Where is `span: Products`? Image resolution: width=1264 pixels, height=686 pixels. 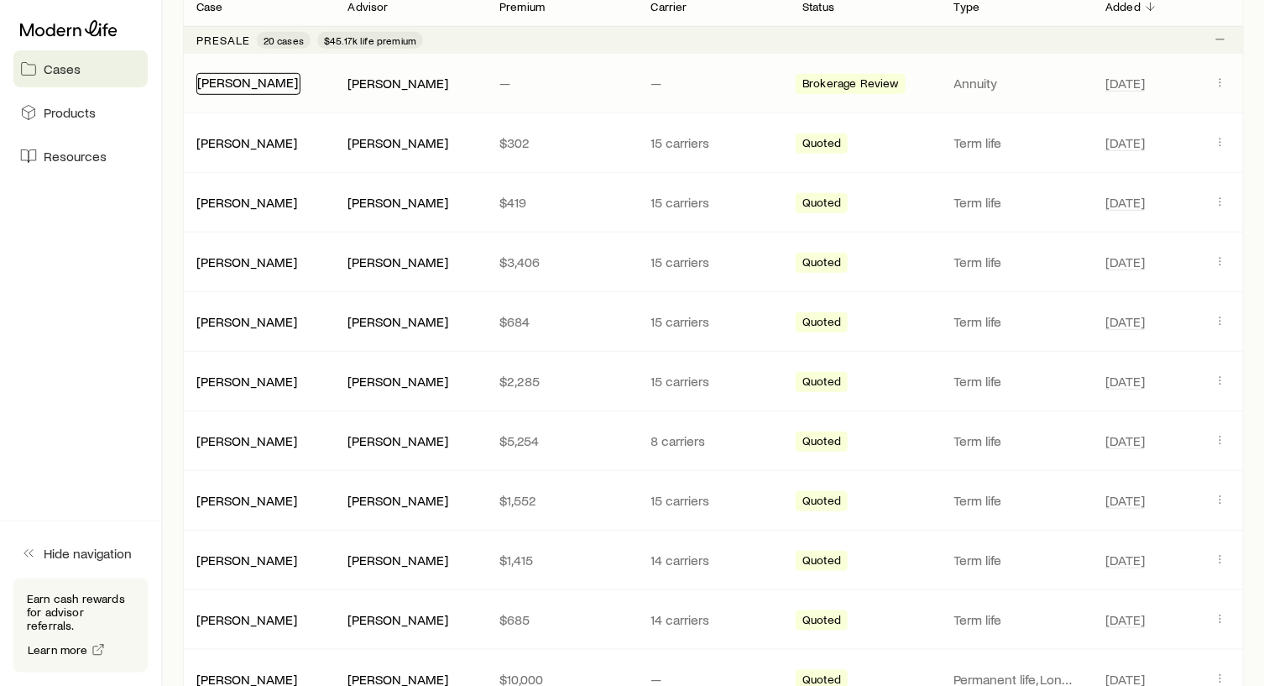
span: Products is located at coordinates (70, 113).